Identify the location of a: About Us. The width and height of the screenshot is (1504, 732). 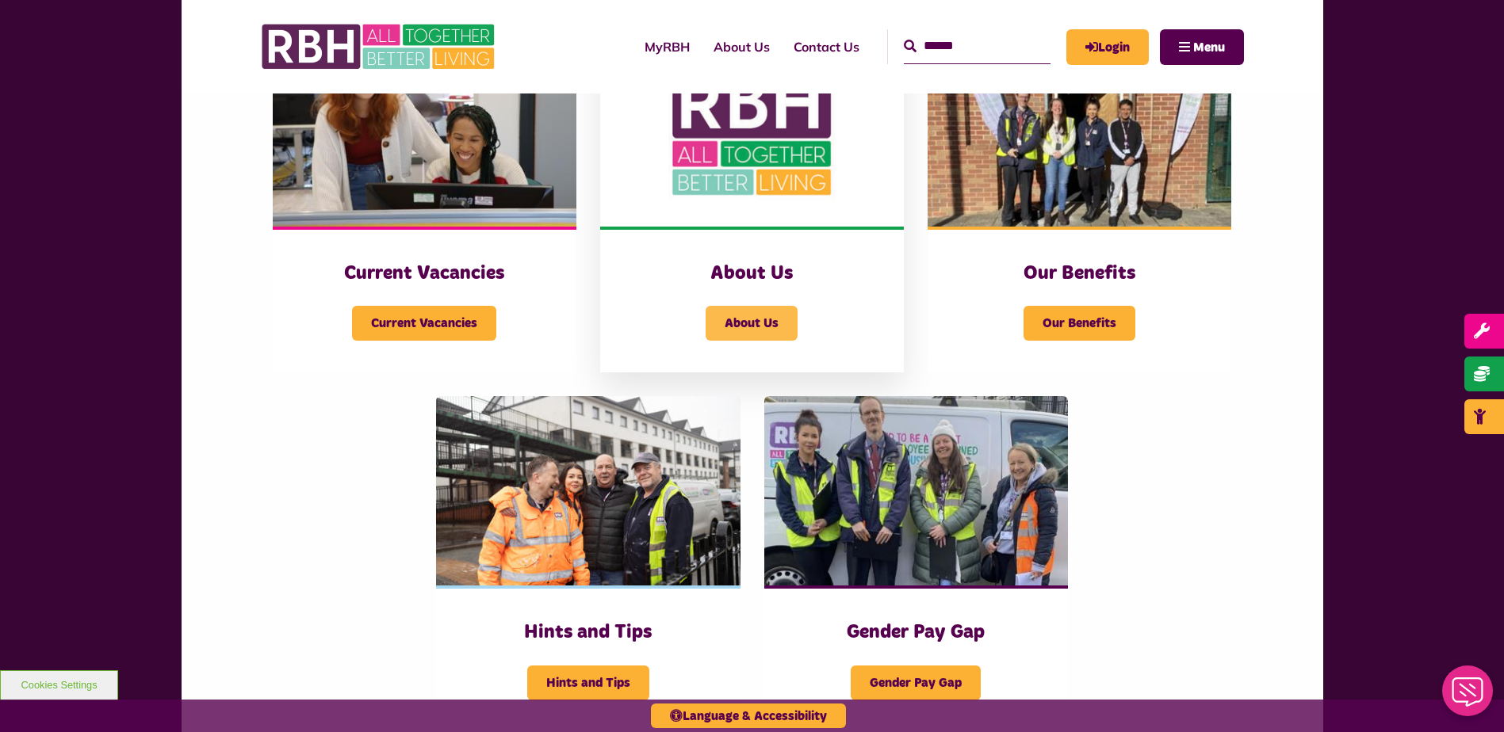
(741, 47).